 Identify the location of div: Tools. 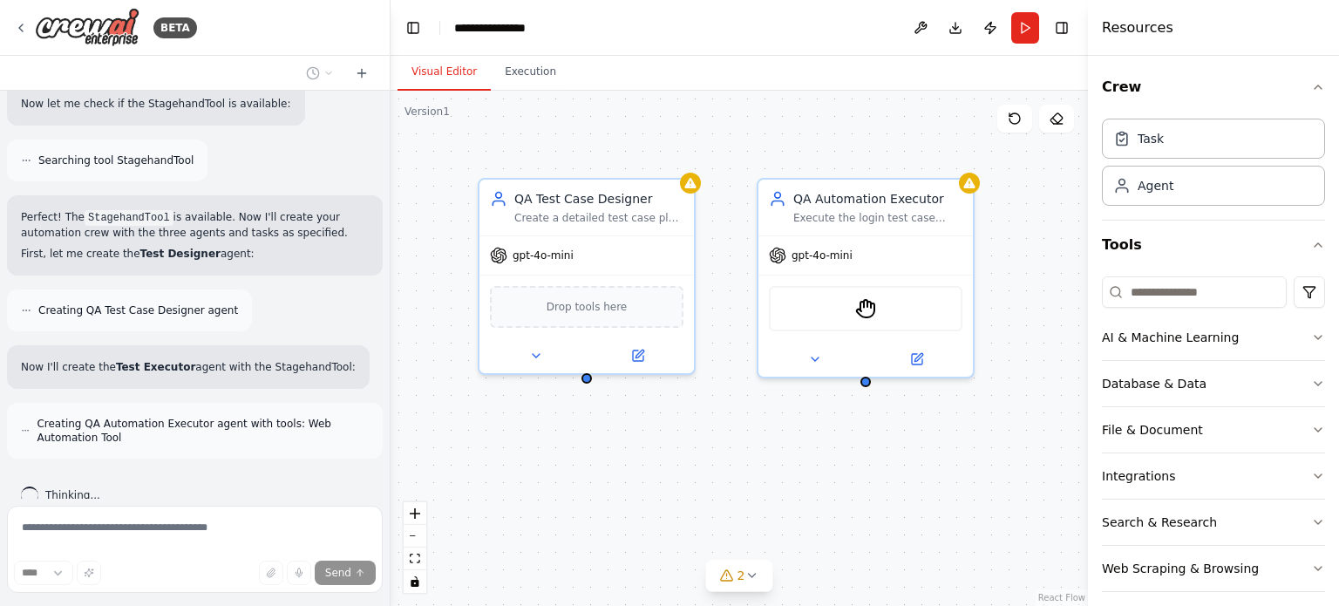
(1213, 437).